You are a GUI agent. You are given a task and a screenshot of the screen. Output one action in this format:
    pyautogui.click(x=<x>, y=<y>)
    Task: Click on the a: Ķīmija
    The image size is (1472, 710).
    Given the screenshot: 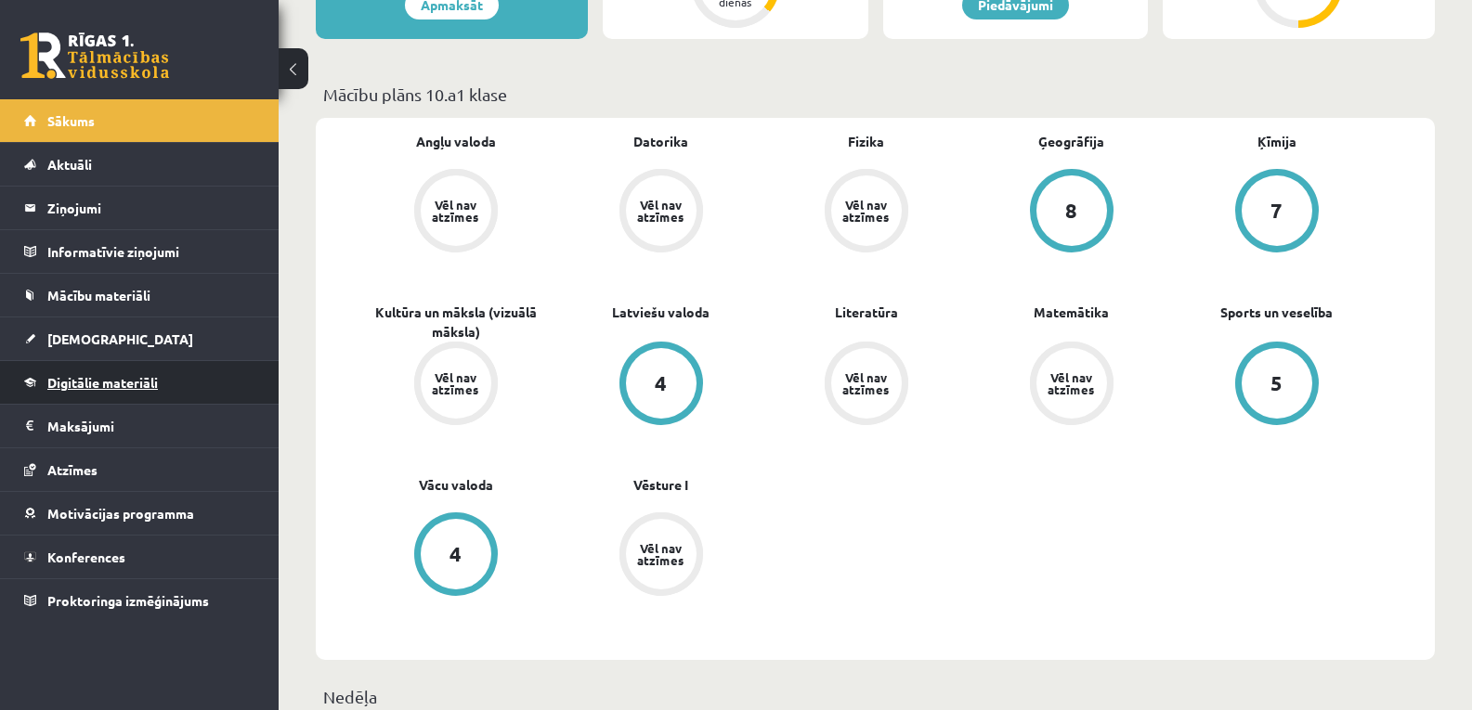 What is the action you would take?
    pyautogui.click(x=1277, y=141)
    